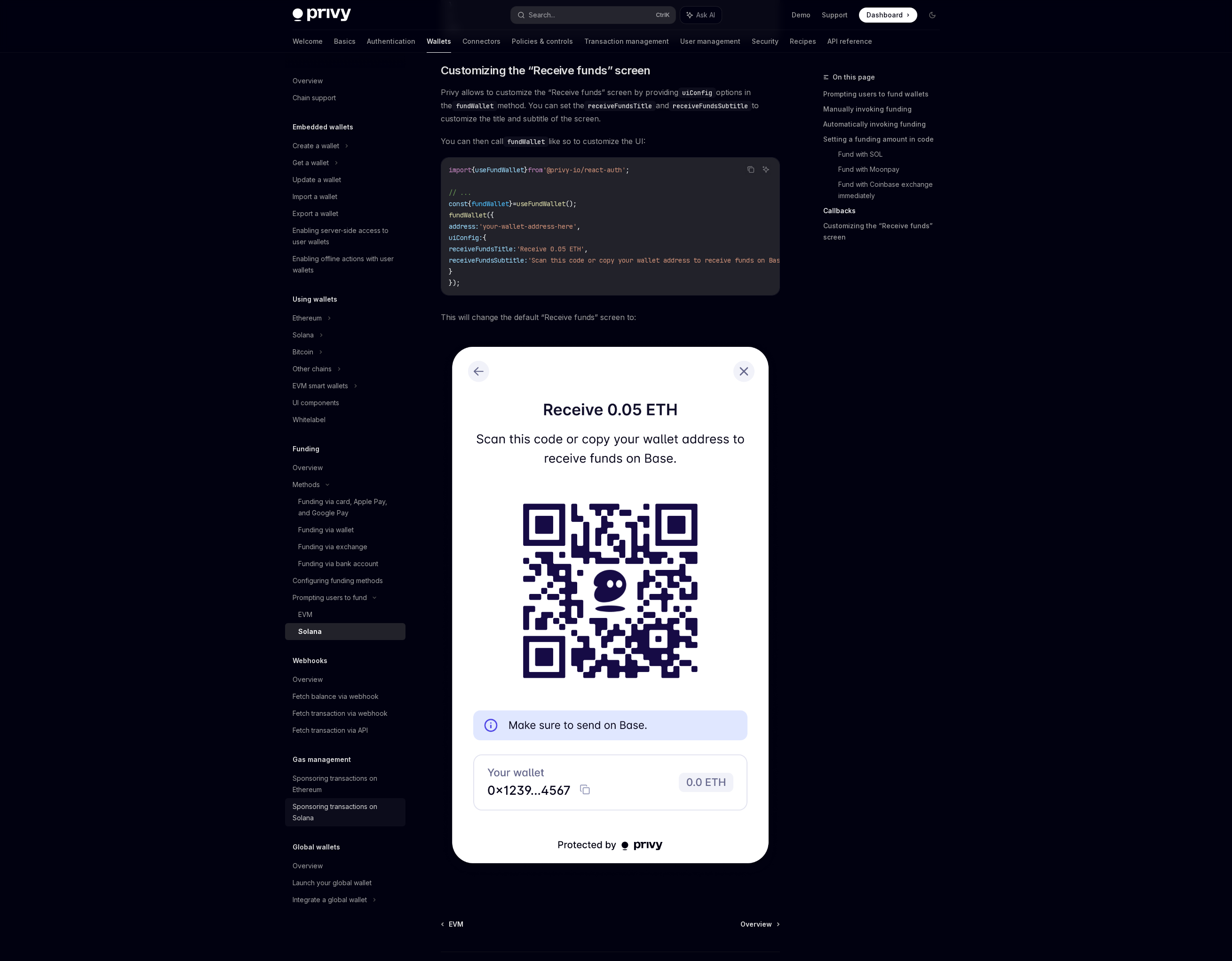 This screenshot has height=961, width=1232. What do you see at coordinates (886, 124) in the screenshot?
I see `a: Automatically invoking funding` at bounding box center [886, 124].